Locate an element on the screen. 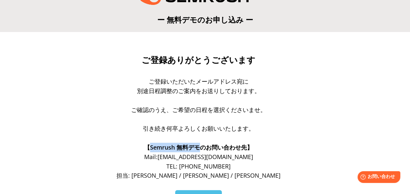 Image resolution: width=410 pixels, height=194 pixels. span: ご登録ありがとうございます is located at coordinates (198, 60).